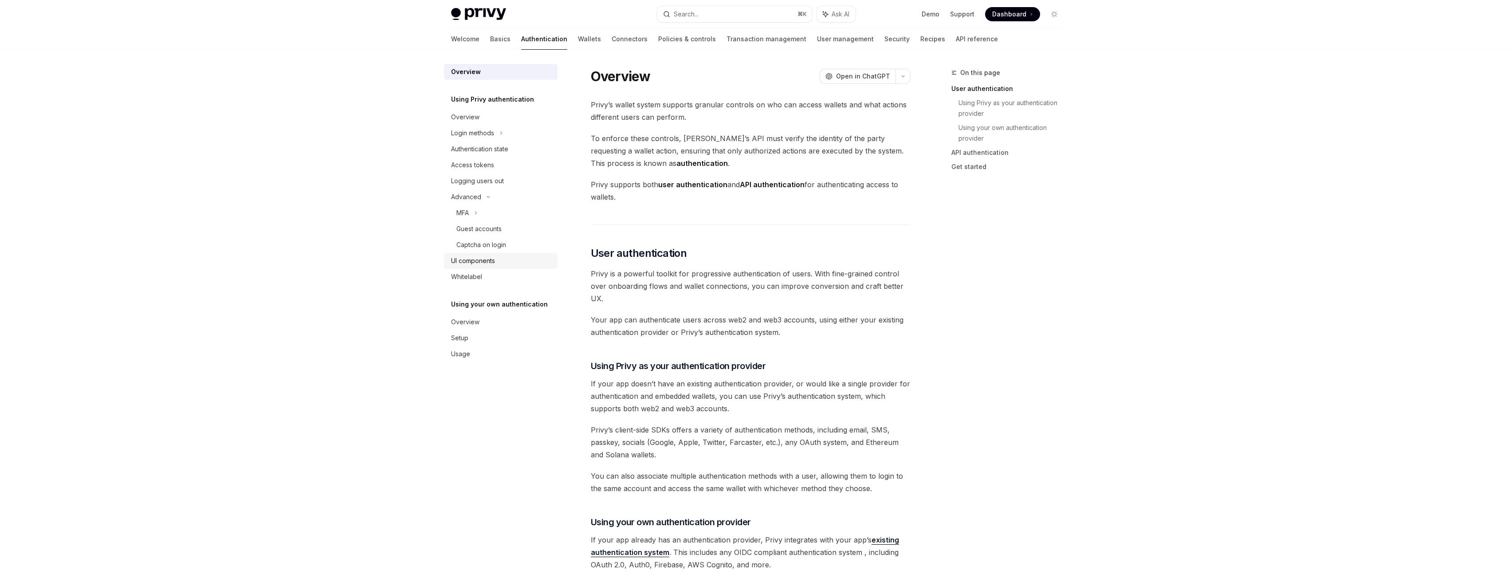 The height and width of the screenshot is (582, 1512). I want to click on div: Advanced, so click(466, 197).